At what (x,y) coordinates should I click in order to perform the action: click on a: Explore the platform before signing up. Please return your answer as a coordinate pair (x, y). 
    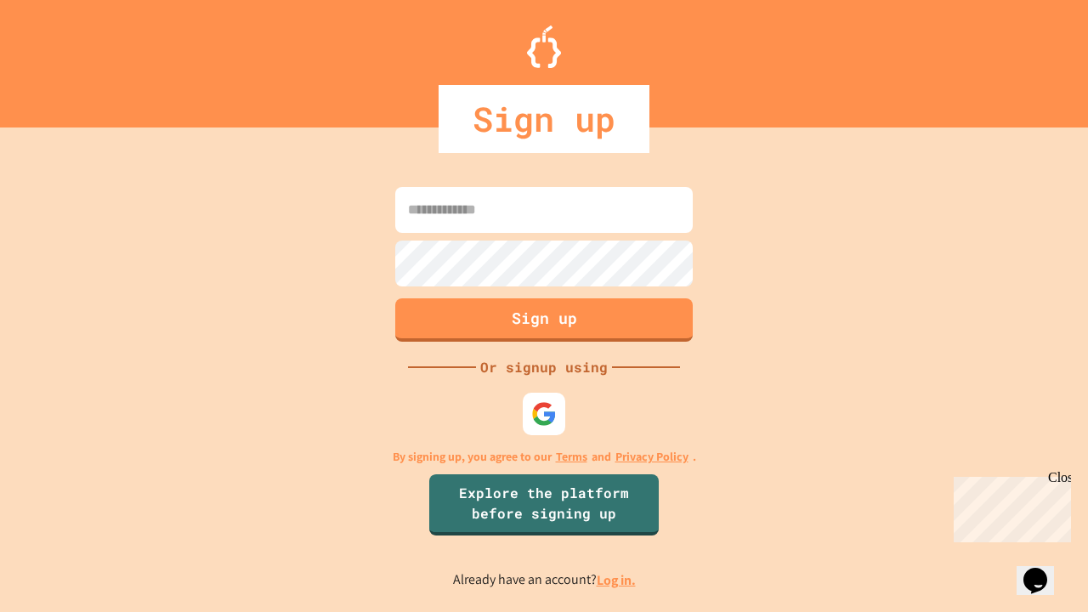
    Looking at the image, I should click on (544, 505).